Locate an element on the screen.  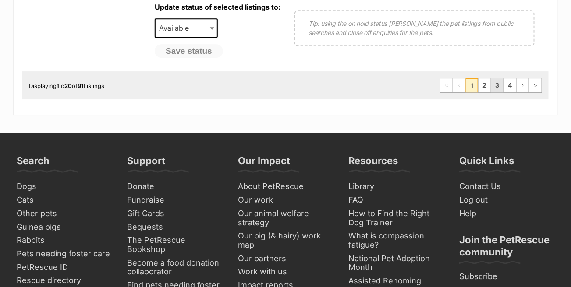
a: Gift Cards is located at coordinates (175, 214).